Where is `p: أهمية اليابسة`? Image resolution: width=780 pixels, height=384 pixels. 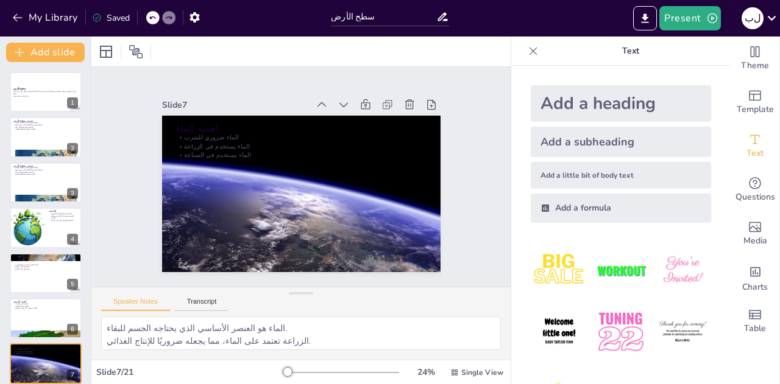 p: أهمية اليابسة is located at coordinates (46, 302).